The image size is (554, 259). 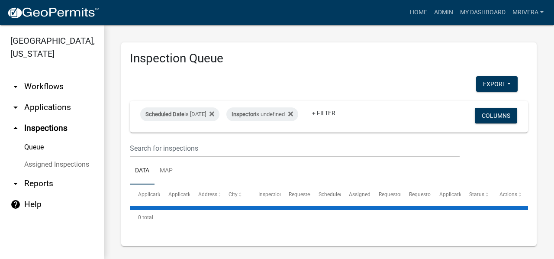 I want to click on a: + Filter, so click(x=324, y=113).